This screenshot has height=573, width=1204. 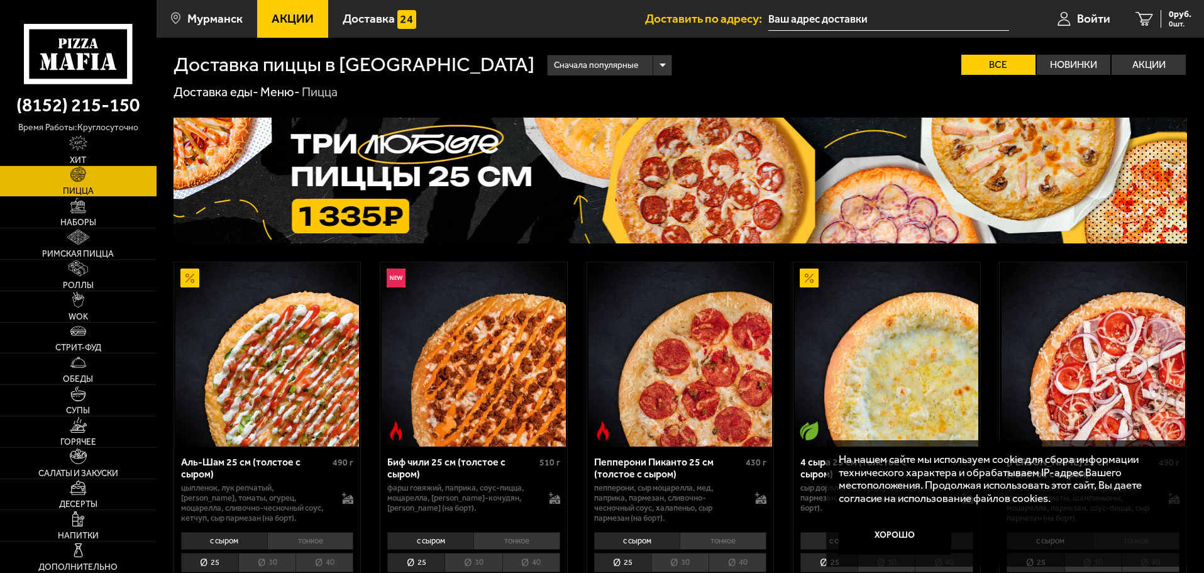 What do you see at coordinates (78, 504) in the screenshot?
I see `span: Десерты` at bounding box center [78, 504].